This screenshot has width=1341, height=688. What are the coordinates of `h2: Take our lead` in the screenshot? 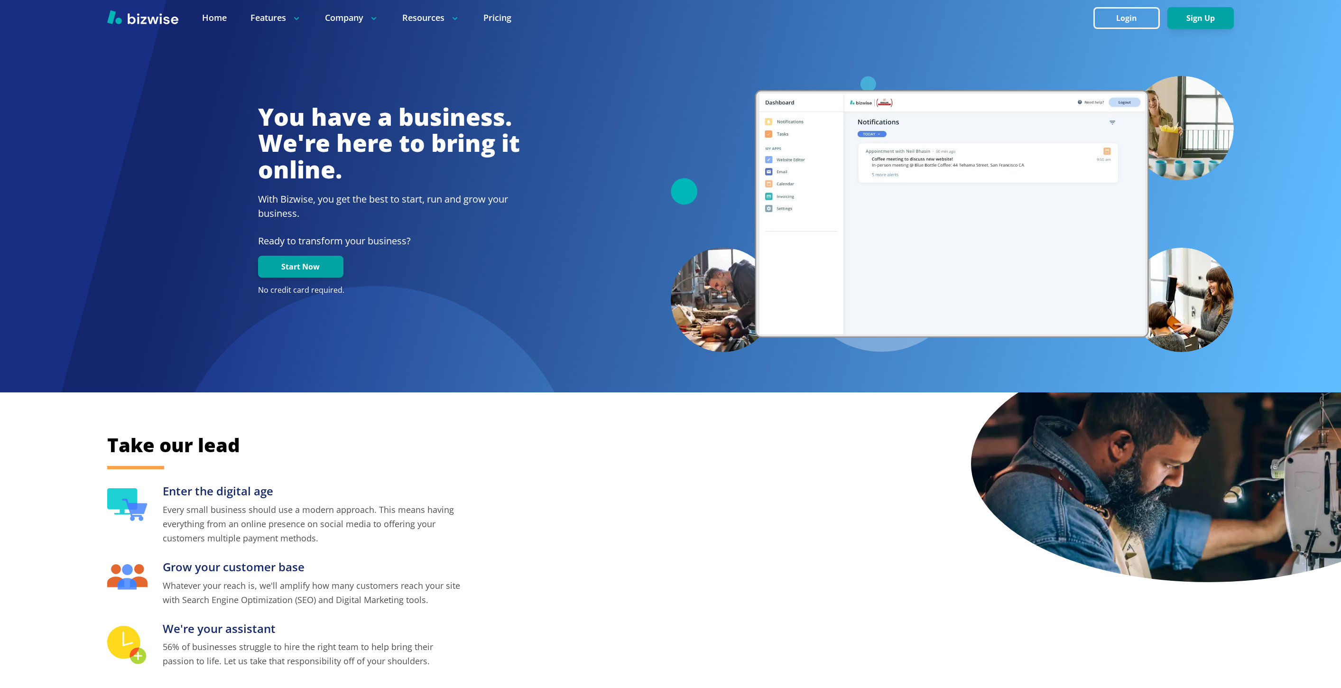 It's located at (463, 445).